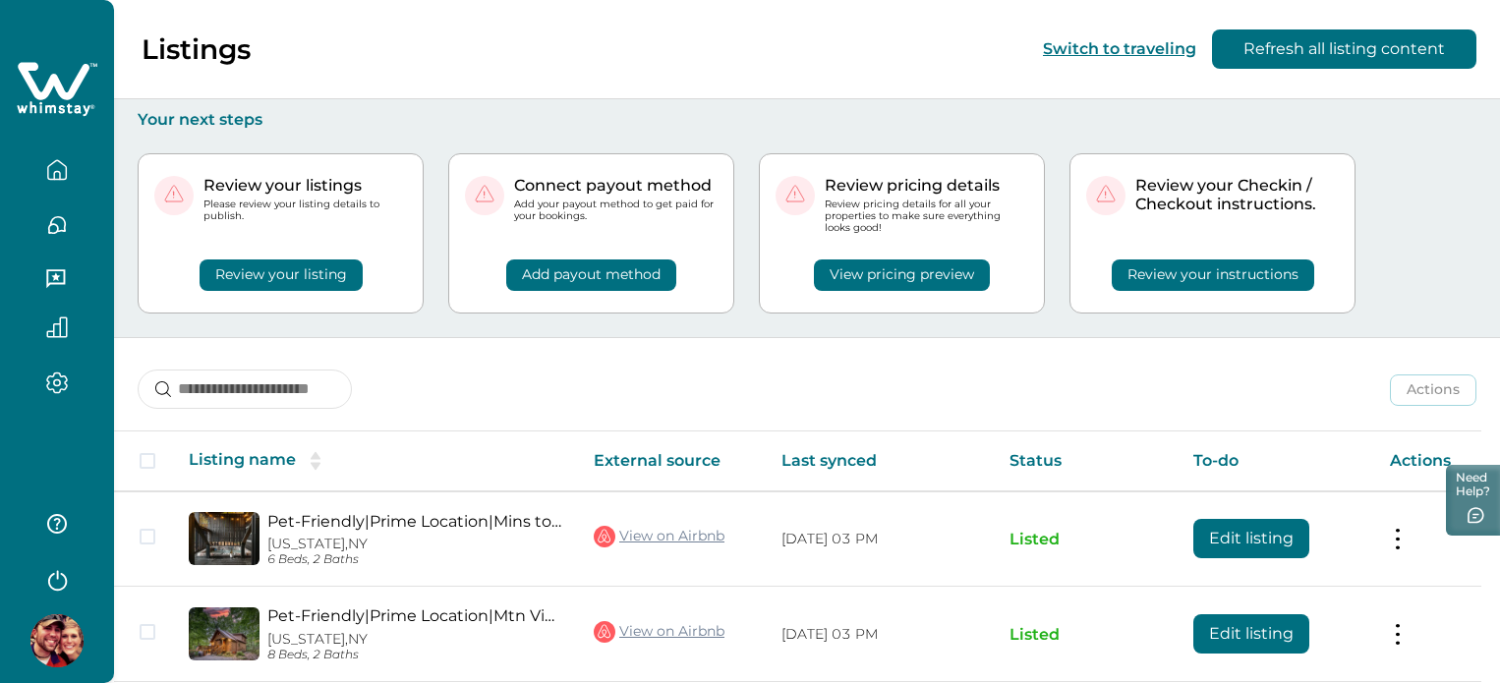 The width and height of the screenshot is (1500, 683). Describe the element at coordinates (57, 641) in the screenshot. I see `img: Whimstay Host` at that location.